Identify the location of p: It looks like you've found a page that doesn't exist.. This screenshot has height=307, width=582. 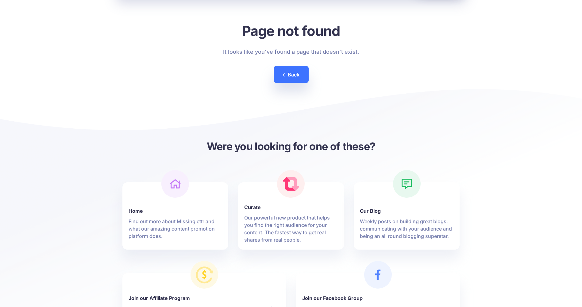
(291, 52).